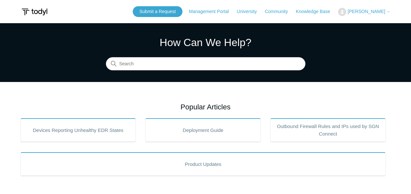 Image resolution: width=411 pixels, height=194 pixels. What do you see at coordinates (34, 12) in the screenshot?
I see `img: Todyl Support Center Help Center home page` at bounding box center [34, 12].